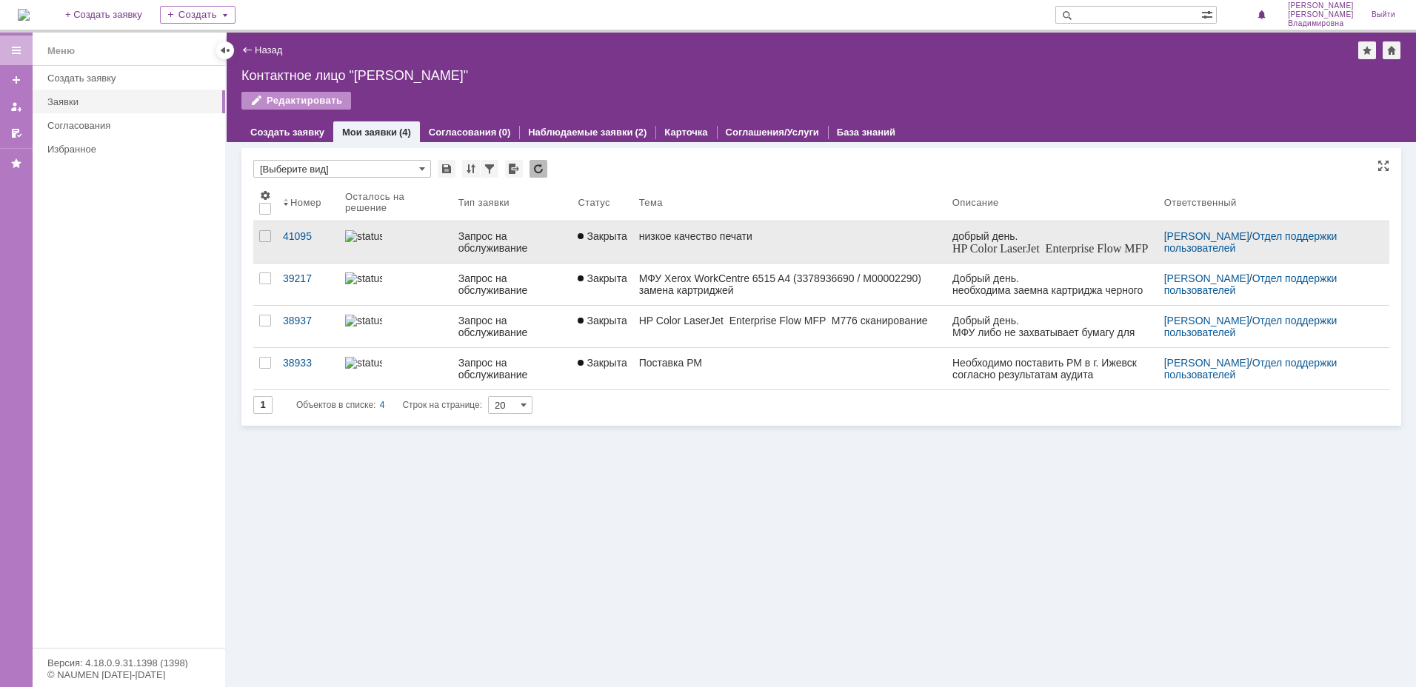  Describe the element at coordinates (390, 202) in the screenshot. I see `div: Осталось на решение` at that location.